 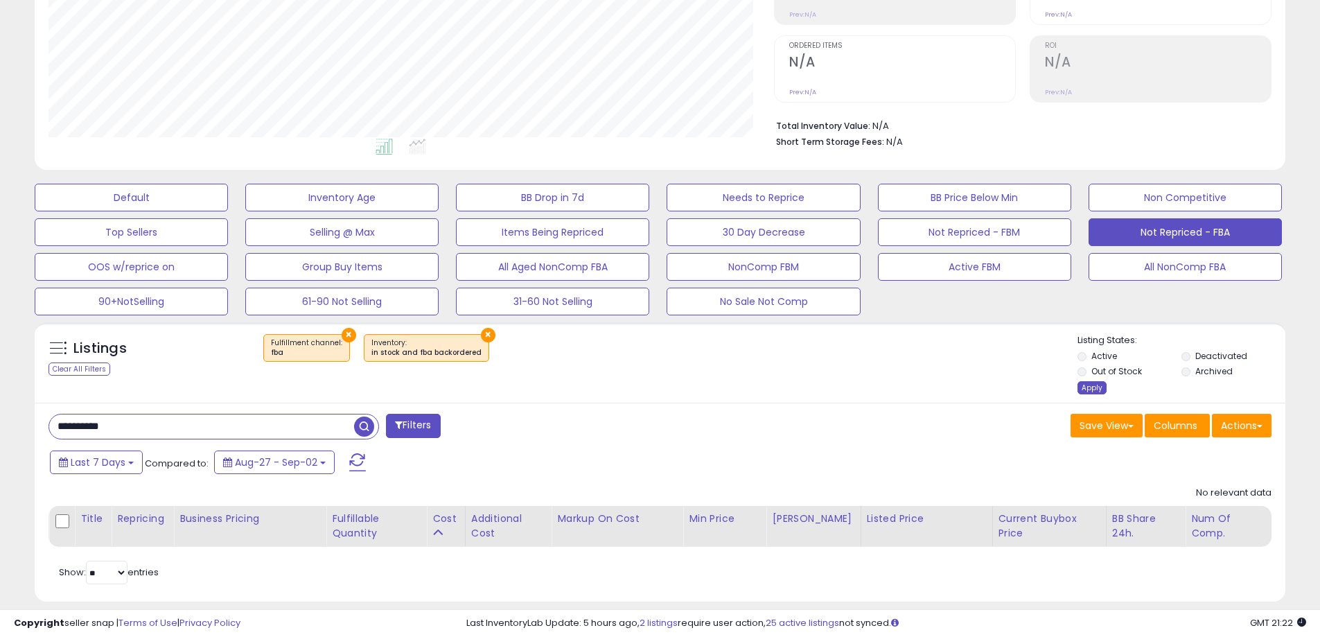 What do you see at coordinates (93, 518) in the screenshot?
I see `div: Title` at bounding box center [93, 518].